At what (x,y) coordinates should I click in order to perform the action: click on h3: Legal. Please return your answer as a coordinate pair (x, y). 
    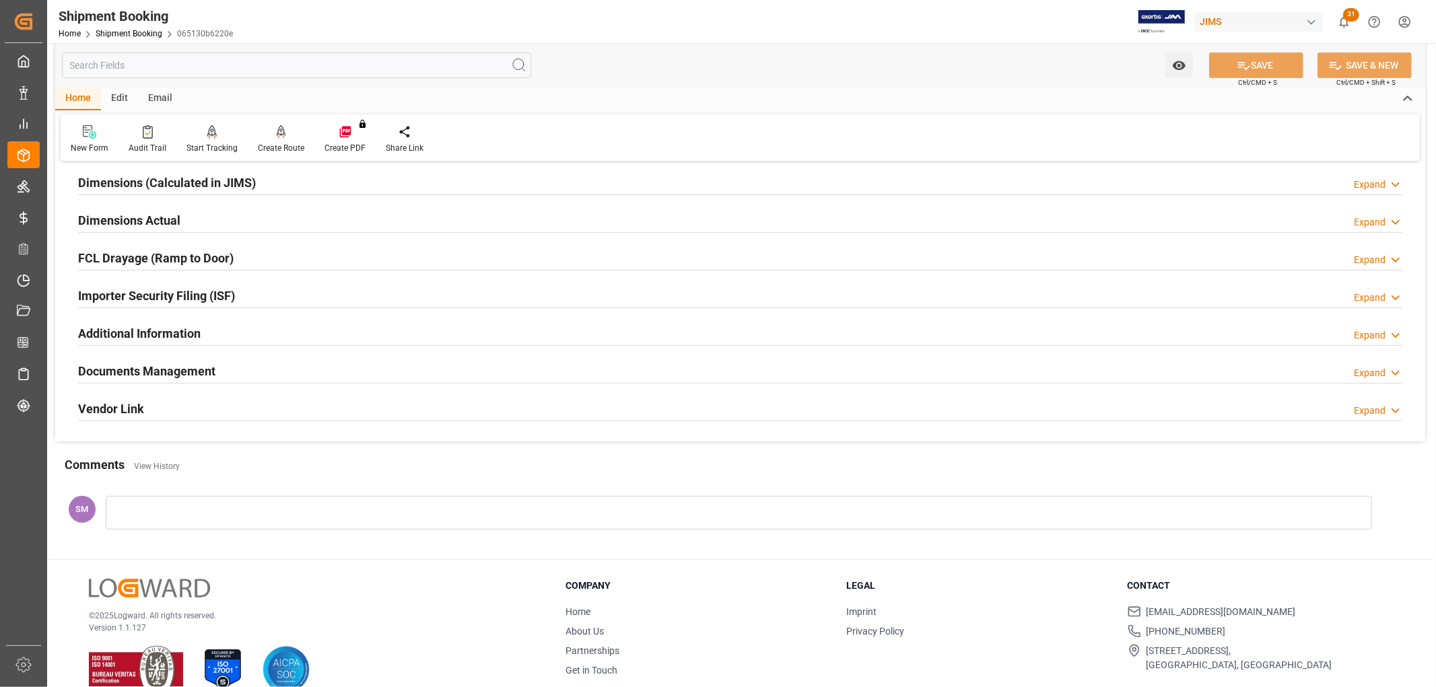
    Looking at the image, I should click on (978, 586).